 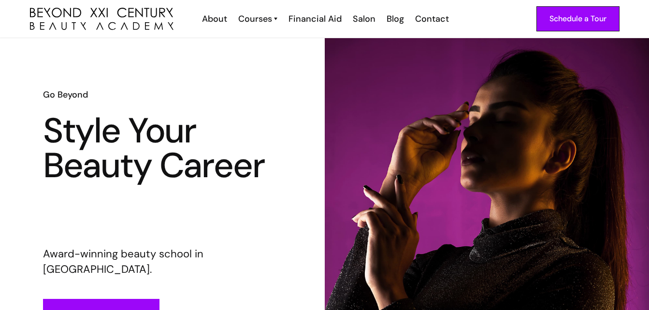 What do you see at coordinates (215, 19) in the screenshot?
I see `div: About` at bounding box center [215, 19].